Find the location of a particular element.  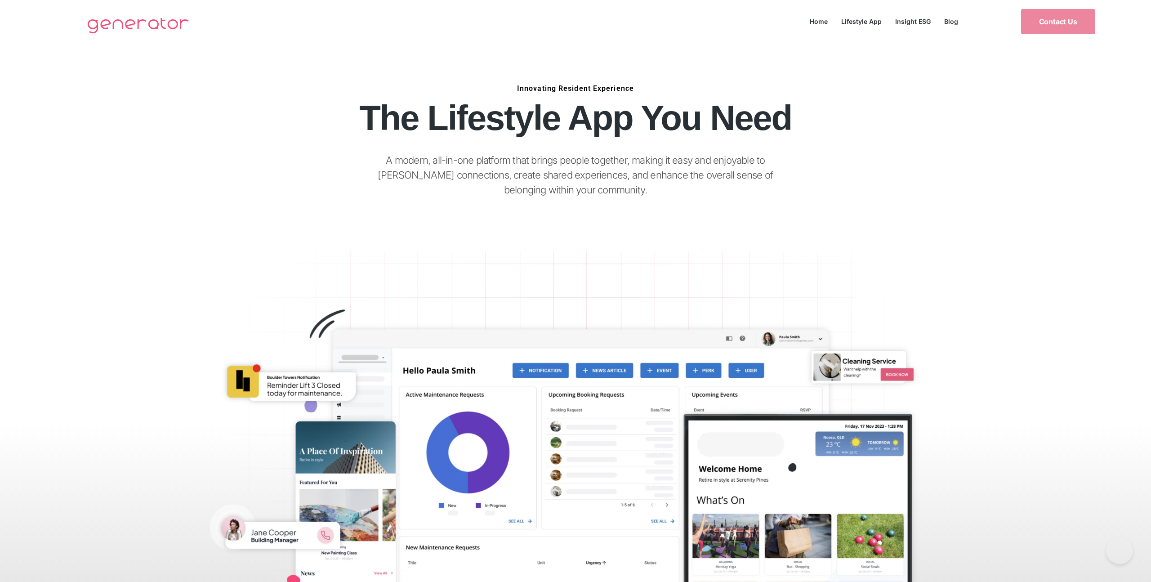

a: Insight ESG is located at coordinates (913, 21).